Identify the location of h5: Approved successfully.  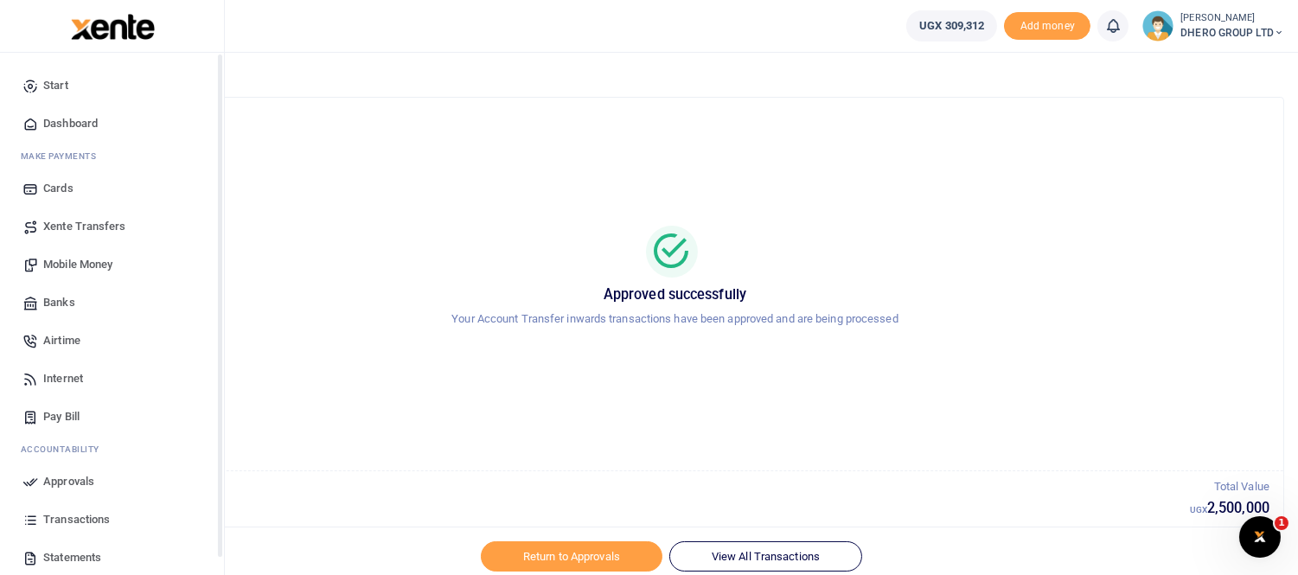
(675, 295).